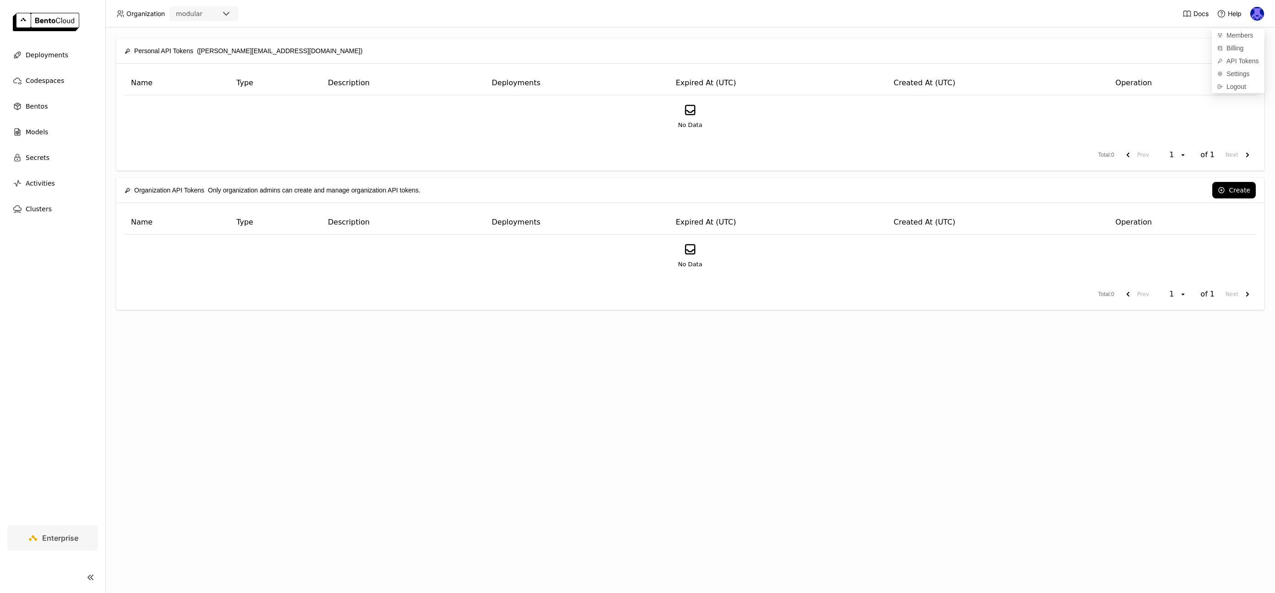  Describe the element at coordinates (53, 106) in the screenshot. I see `a: Bentos` at that location.